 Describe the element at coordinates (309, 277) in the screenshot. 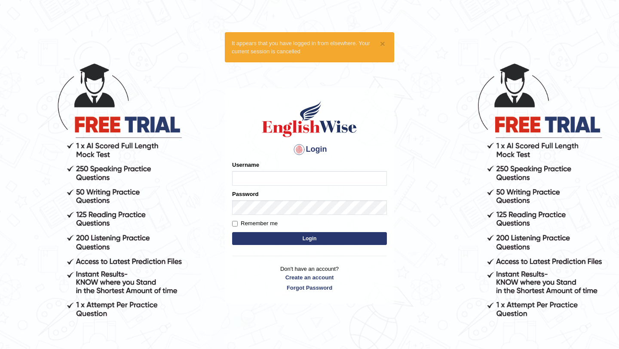

I see `a: Create an account` at that location.